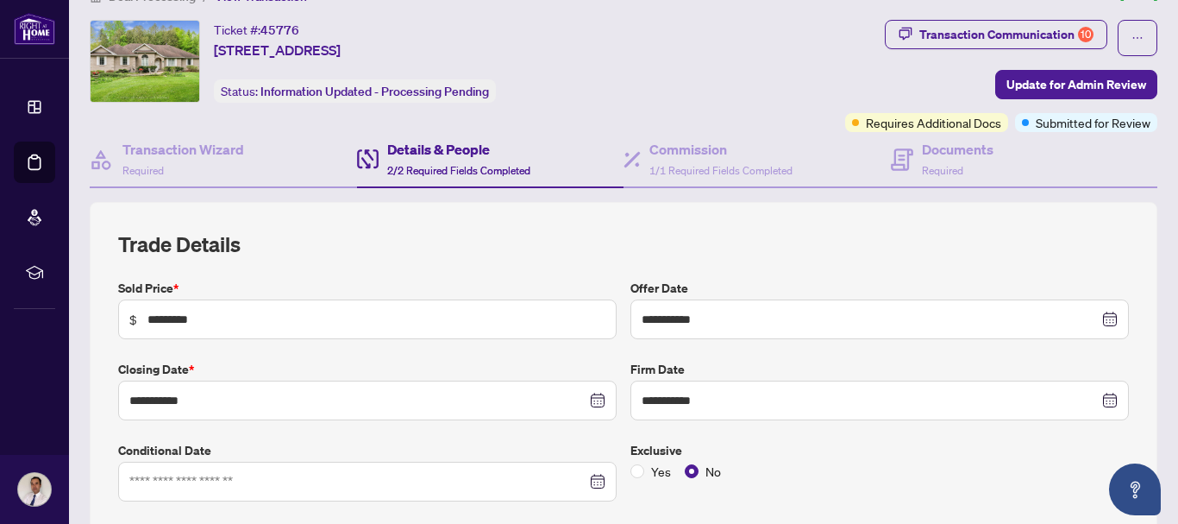  I want to click on div: 10, so click(1086, 35).